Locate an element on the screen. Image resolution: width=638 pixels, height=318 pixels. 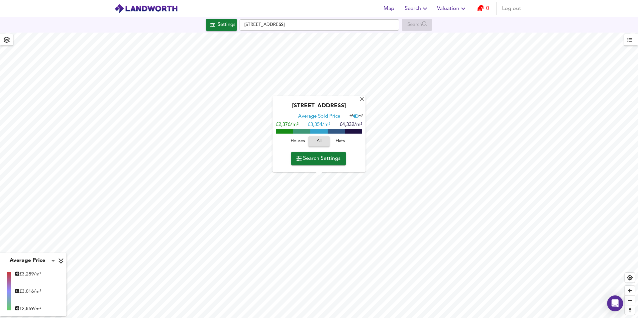
span: £2,376/m² is located at coordinates (287, 125).